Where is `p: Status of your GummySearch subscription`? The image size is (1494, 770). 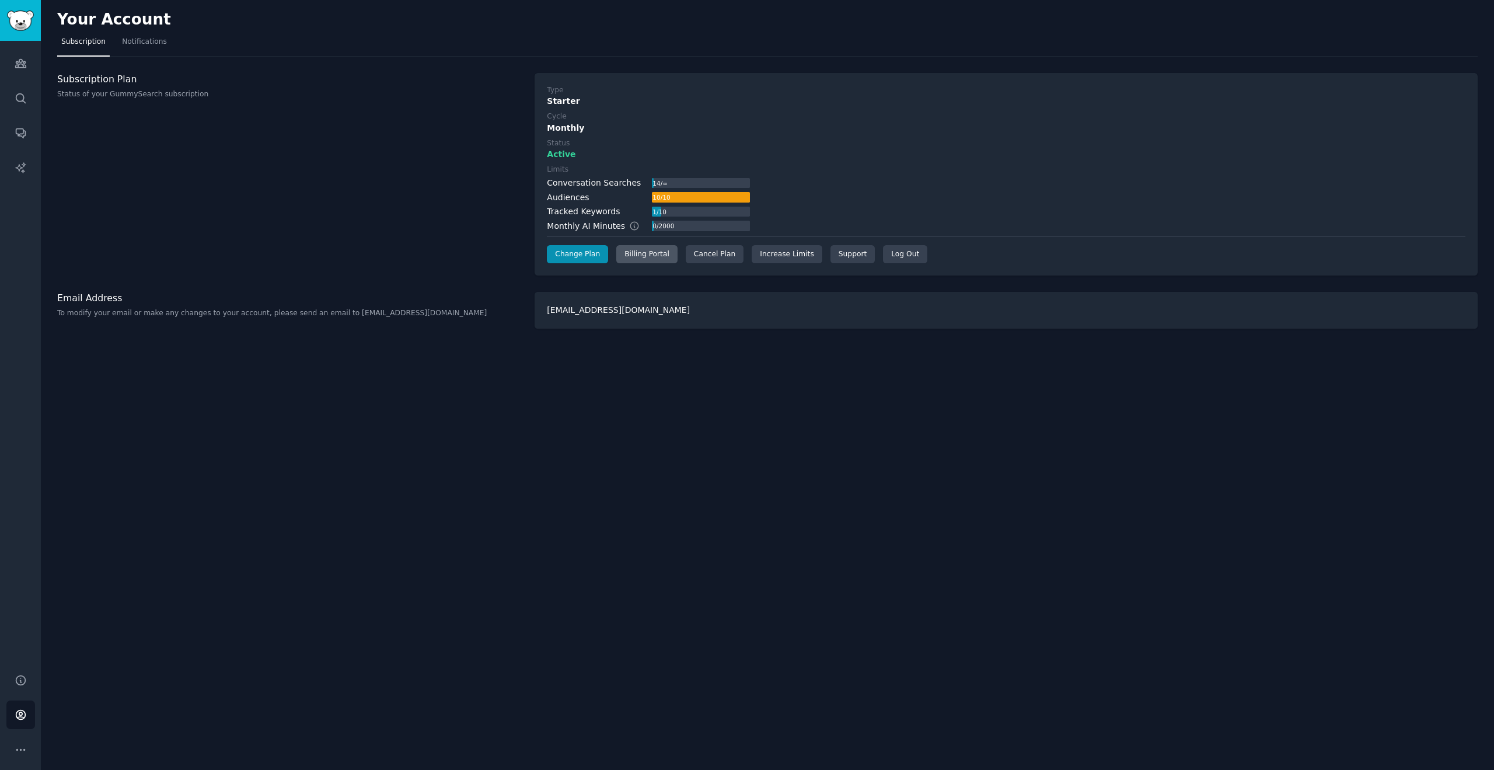
p: Status of your GummySearch subscription is located at coordinates (289, 95).